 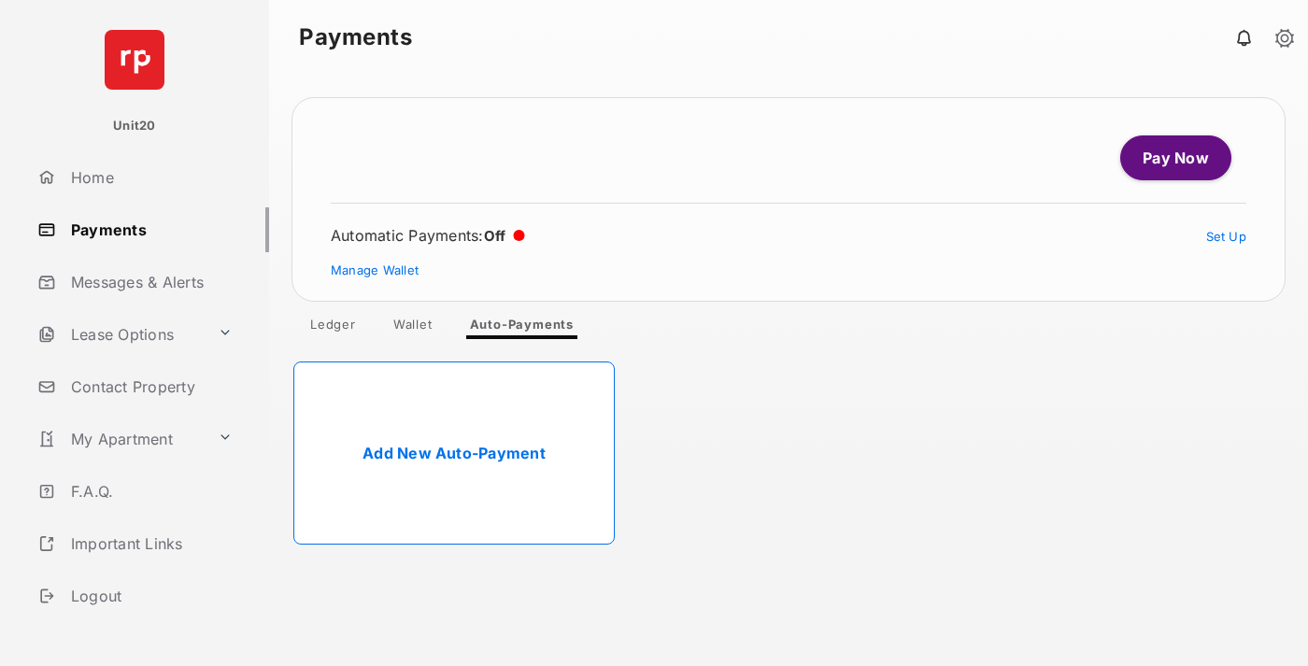 What do you see at coordinates (428, 236) in the screenshot?
I see `div: Automatic Payments :` at bounding box center [428, 236].